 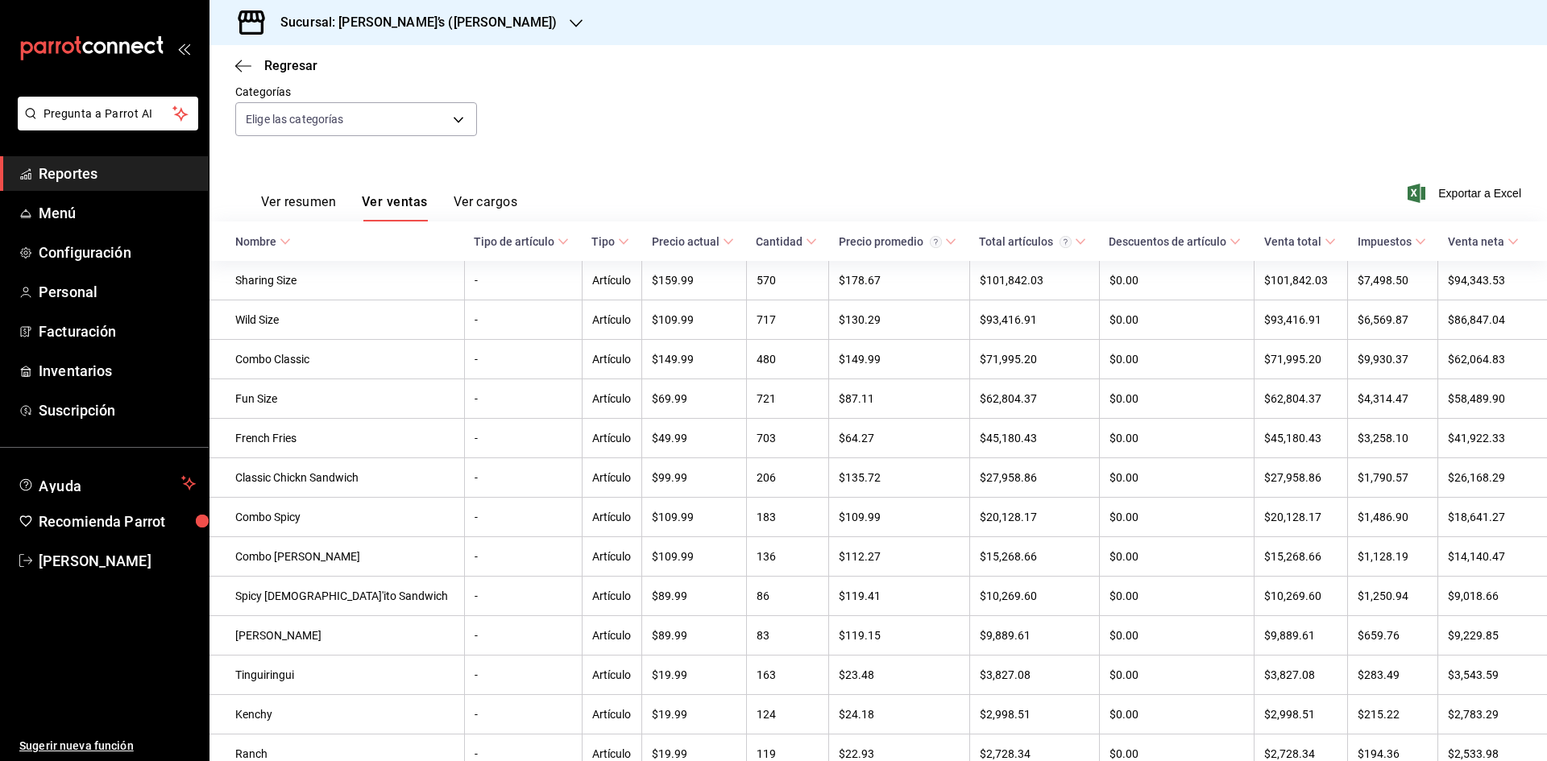 I want to click on td: 86, so click(x=787, y=596).